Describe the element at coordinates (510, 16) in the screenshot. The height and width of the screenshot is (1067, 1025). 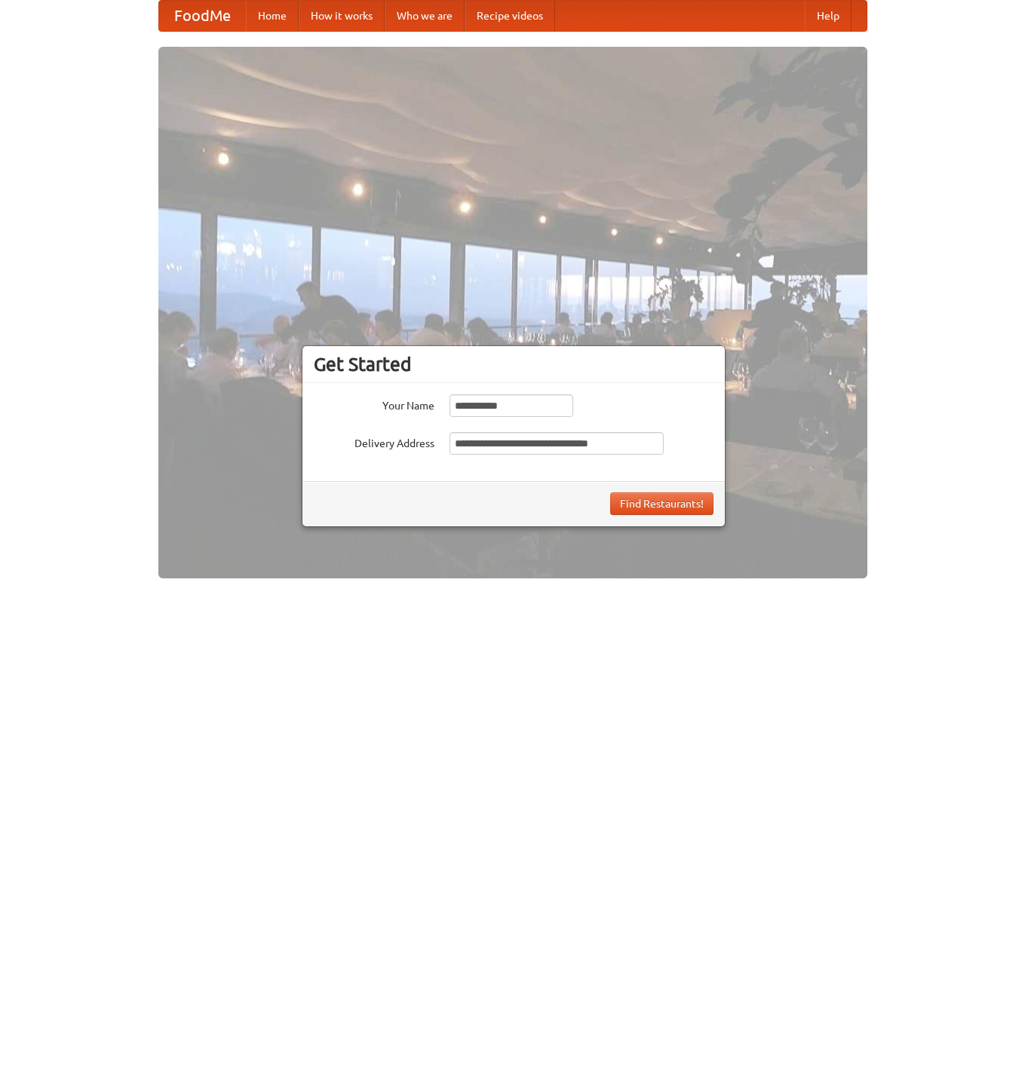
I see `a: Recipe videos` at that location.